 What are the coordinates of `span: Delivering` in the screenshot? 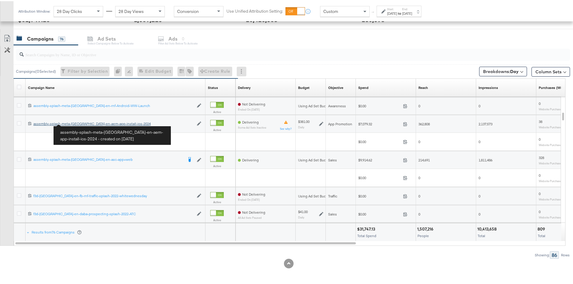 It's located at (250, 121).